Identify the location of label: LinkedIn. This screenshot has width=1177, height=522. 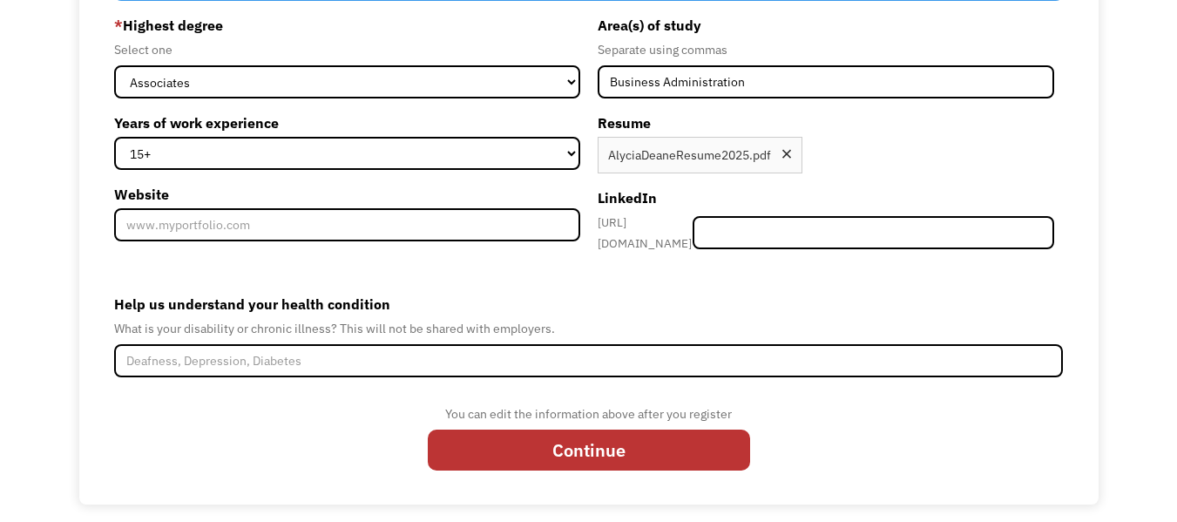
(826, 198).